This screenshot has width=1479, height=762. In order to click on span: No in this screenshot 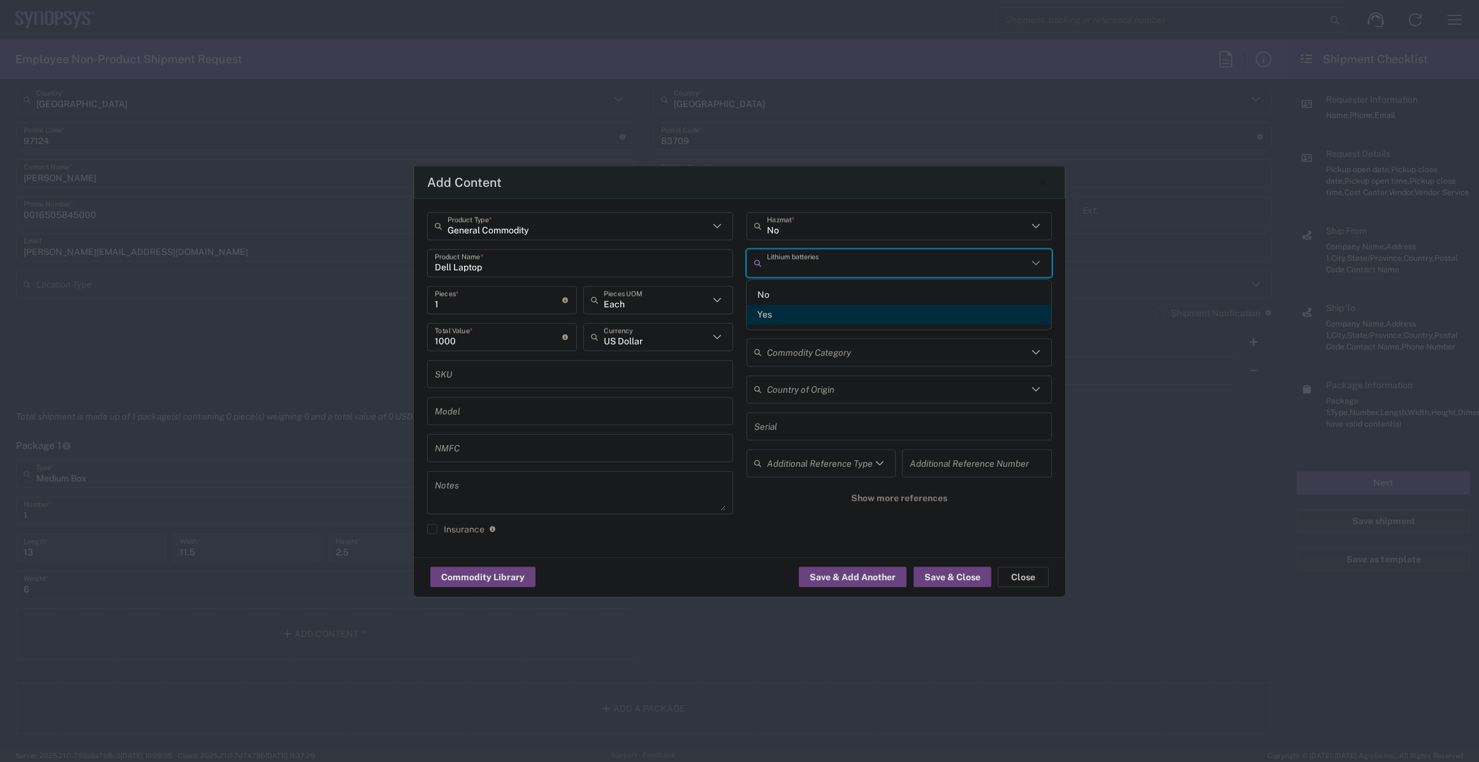, I will do `click(899, 295)`.